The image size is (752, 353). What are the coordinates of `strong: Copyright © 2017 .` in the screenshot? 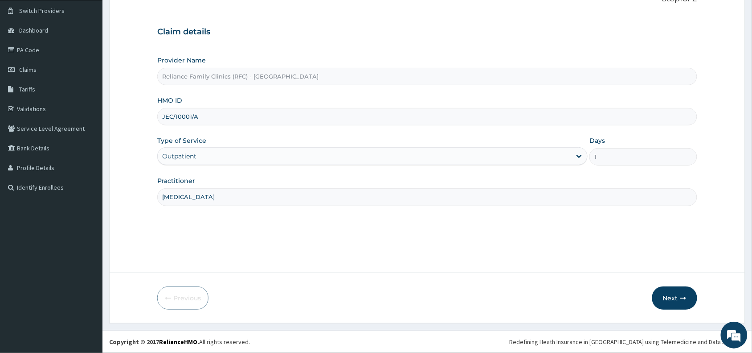 It's located at (154, 341).